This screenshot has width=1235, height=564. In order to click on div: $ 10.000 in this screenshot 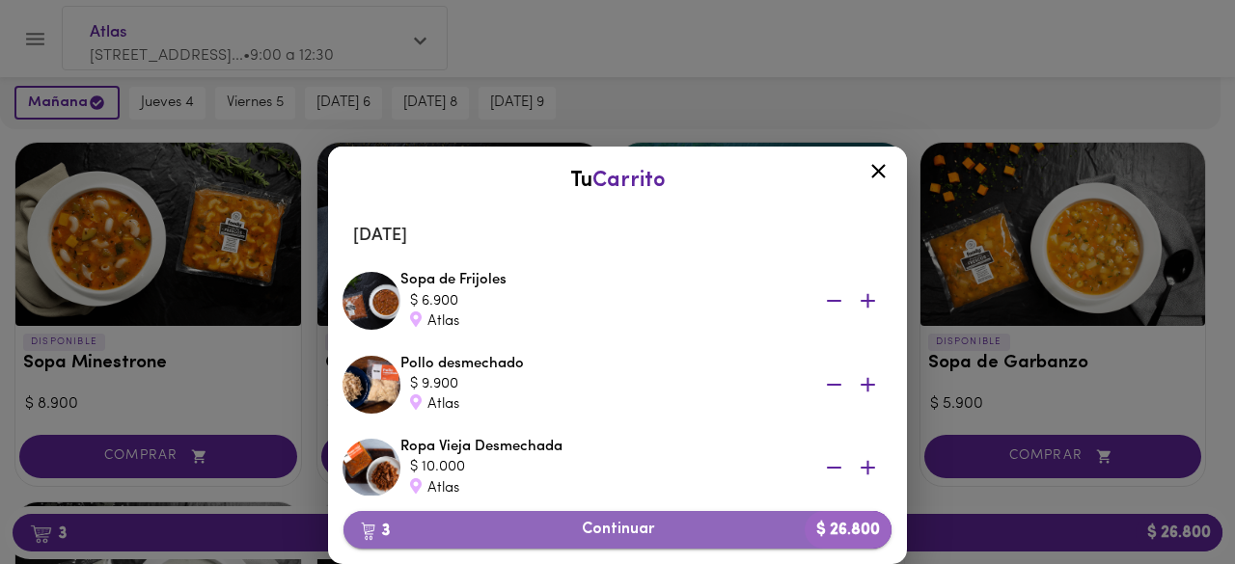, I will do `click(603, 467)`.